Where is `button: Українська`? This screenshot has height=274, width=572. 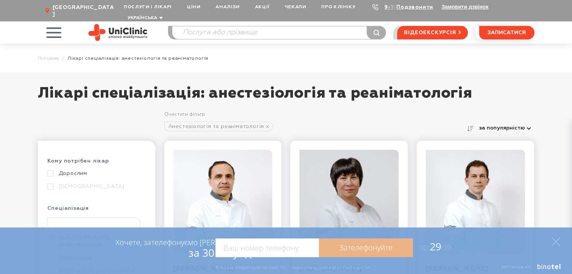 button: Українська is located at coordinates (144, 18).